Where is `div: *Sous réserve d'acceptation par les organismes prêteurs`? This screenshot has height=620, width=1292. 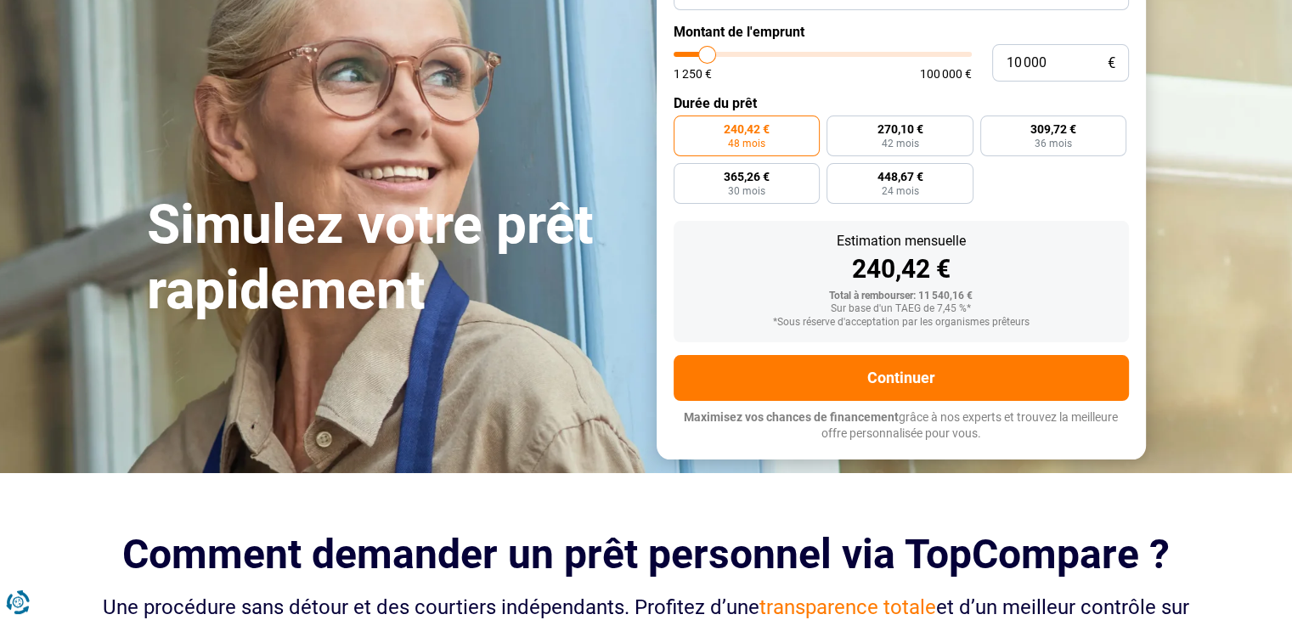
div: *Sous réserve d'acceptation par les organismes prêteurs is located at coordinates (901, 323).